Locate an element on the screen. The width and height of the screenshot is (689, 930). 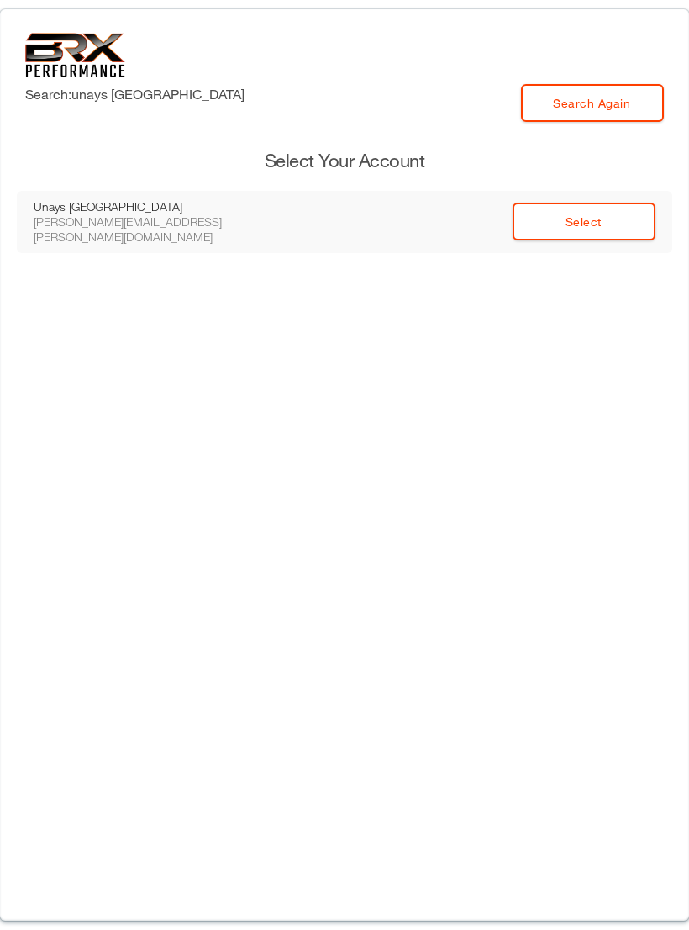
a: Select is located at coordinates (584, 221).